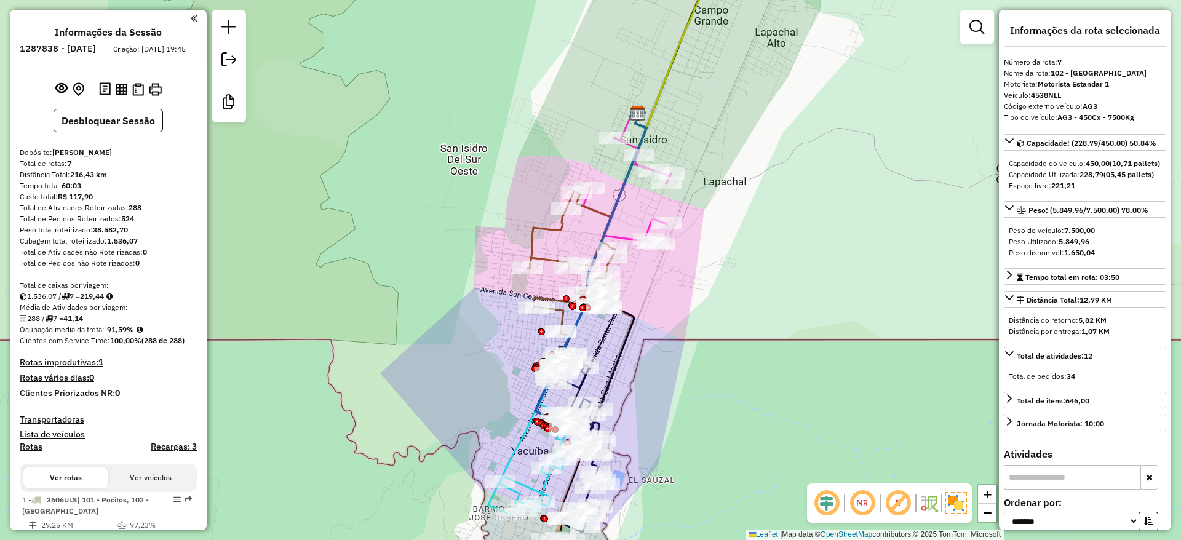  What do you see at coordinates (1090, 106) in the screenshot?
I see `strong: AG3` at bounding box center [1090, 106].